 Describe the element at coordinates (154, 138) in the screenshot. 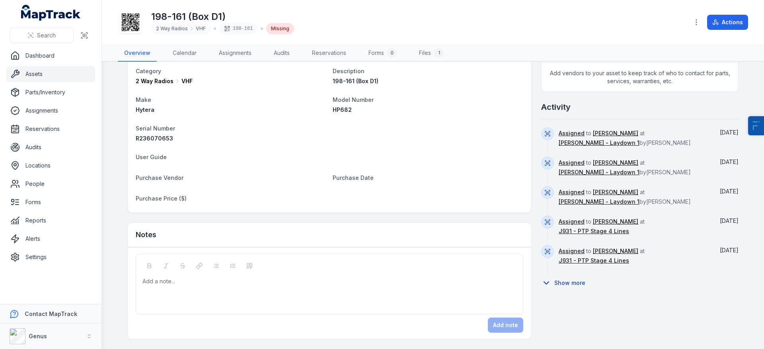

I see `span: R236070653` at that location.